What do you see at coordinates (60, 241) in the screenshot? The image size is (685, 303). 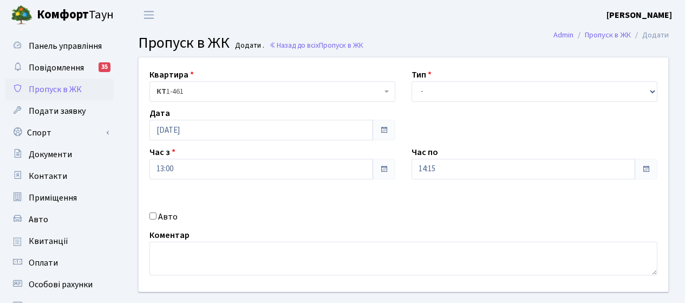 I see `a: Квитанції` at bounding box center [60, 241].